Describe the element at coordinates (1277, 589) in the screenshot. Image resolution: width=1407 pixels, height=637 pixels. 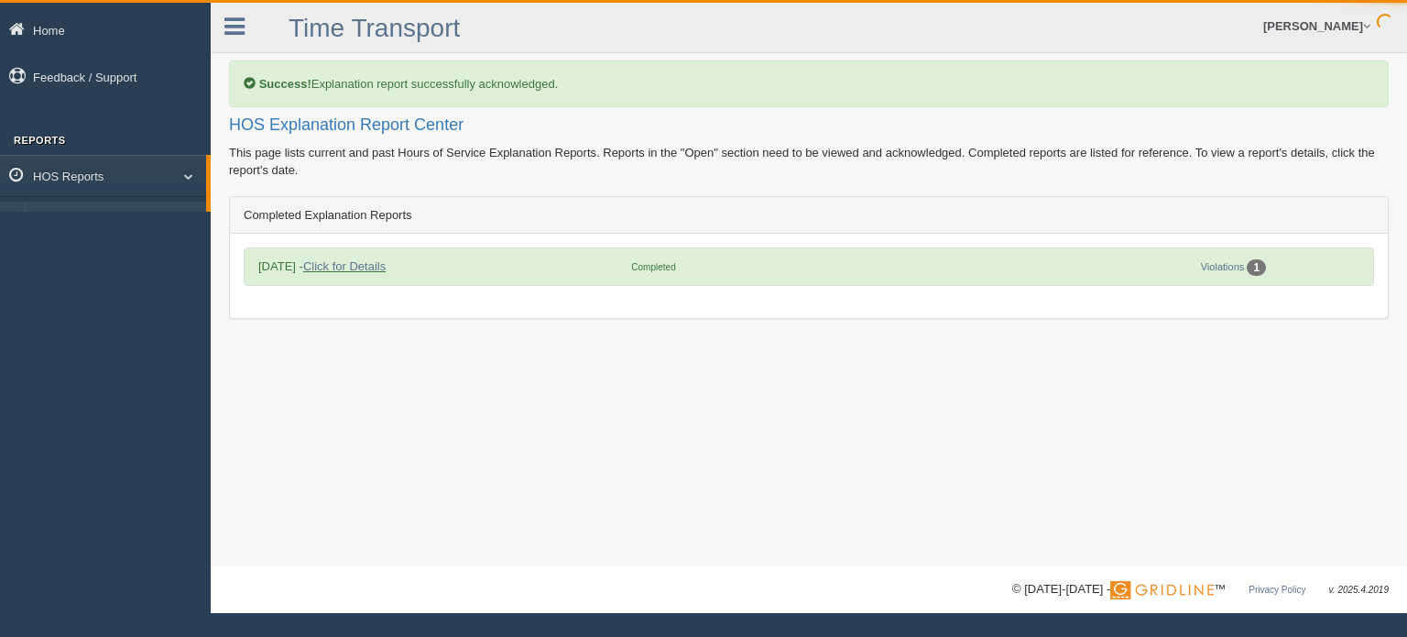
I see `a: Privacy Policy` at that location.